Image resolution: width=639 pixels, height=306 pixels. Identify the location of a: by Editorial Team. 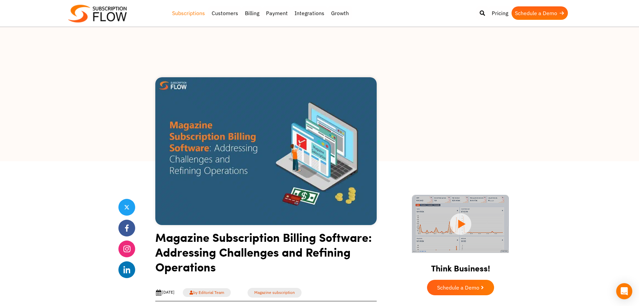
(207, 292).